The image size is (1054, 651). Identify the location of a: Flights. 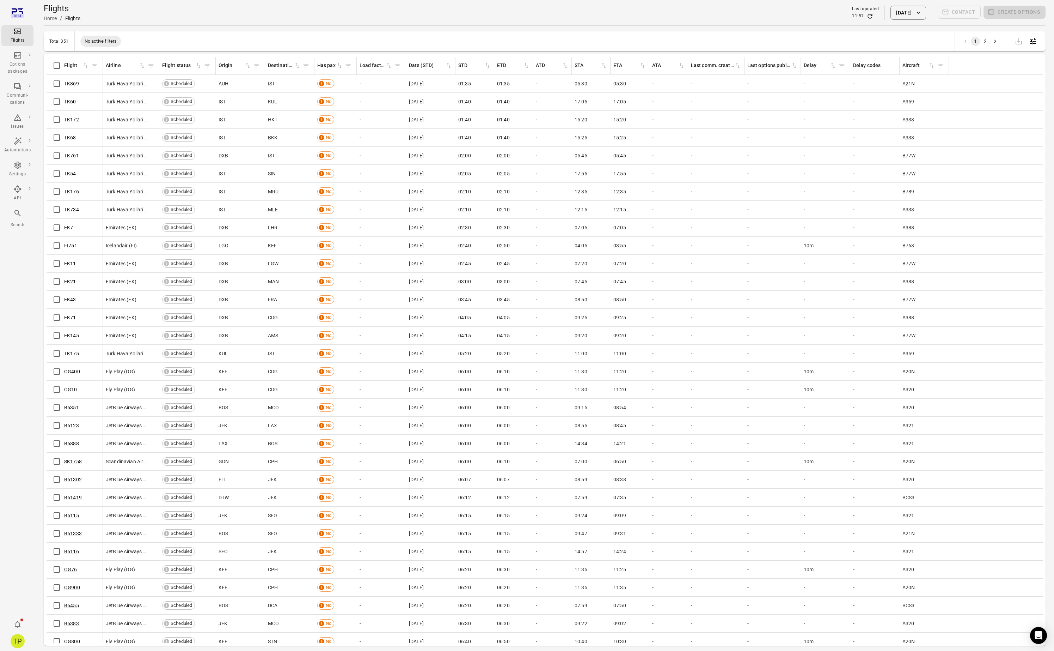
(17, 36).